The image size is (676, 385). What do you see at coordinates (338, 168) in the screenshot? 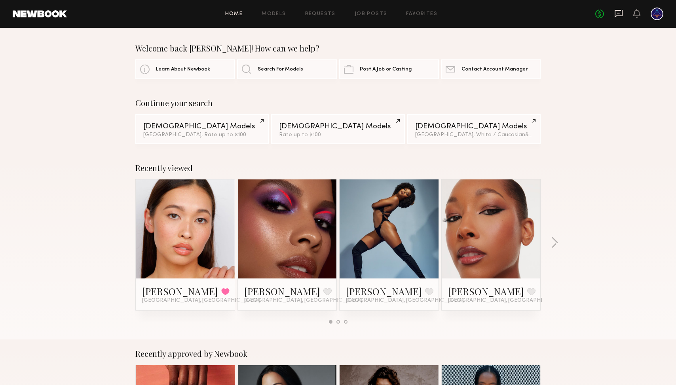
I see `div: Recently viewed` at bounding box center [338, 168].